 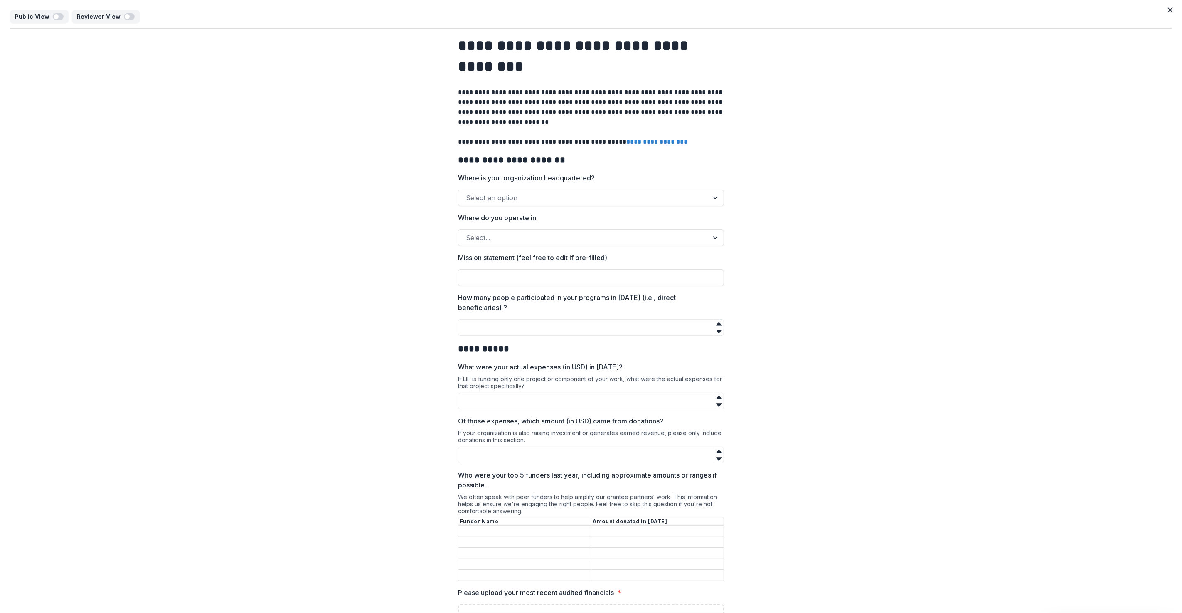 I want to click on div: If LIF is funding only one project or component of your work, what were the actual expenses for t..., so click(x=591, y=384).